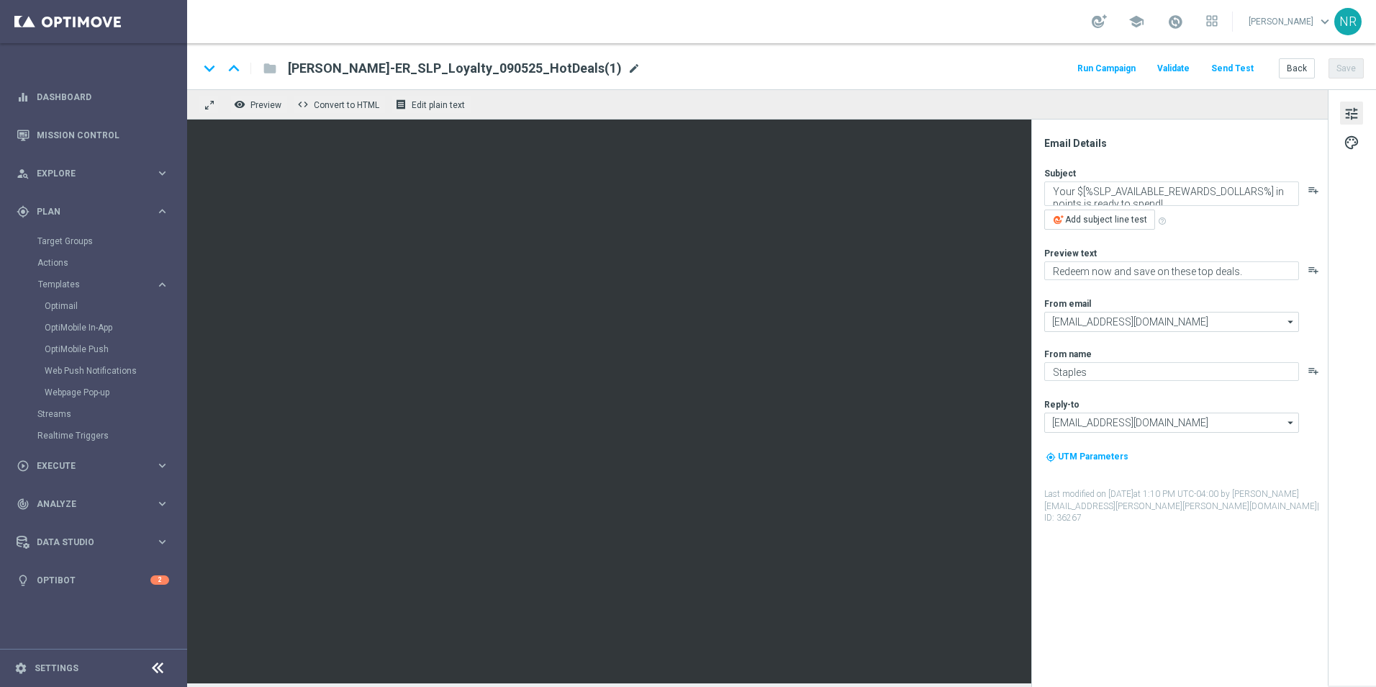 Image resolution: width=1376 pixels, height=687 pixels. Describe the element at coordinates (93, 97) in the screenshot. I see `div: equalizer Dashboard` at that location.